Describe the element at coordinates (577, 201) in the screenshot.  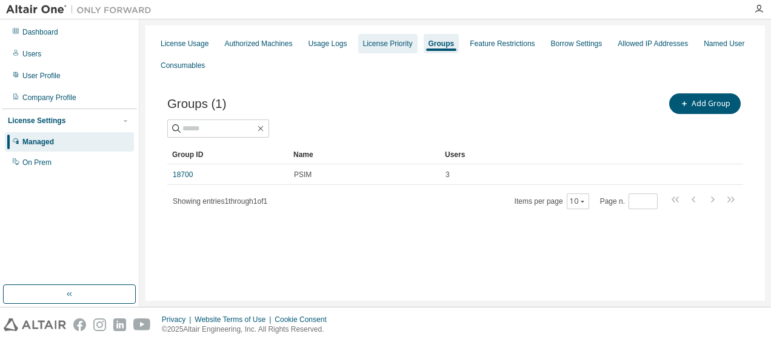
I see `button: 10` at that location.